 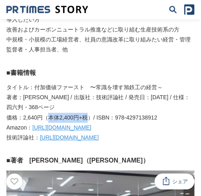 I want to click on p: タイトル：付加価値ファースト 〜常識を壊す旭鉄工の経営～, so click(x=101, y=87).